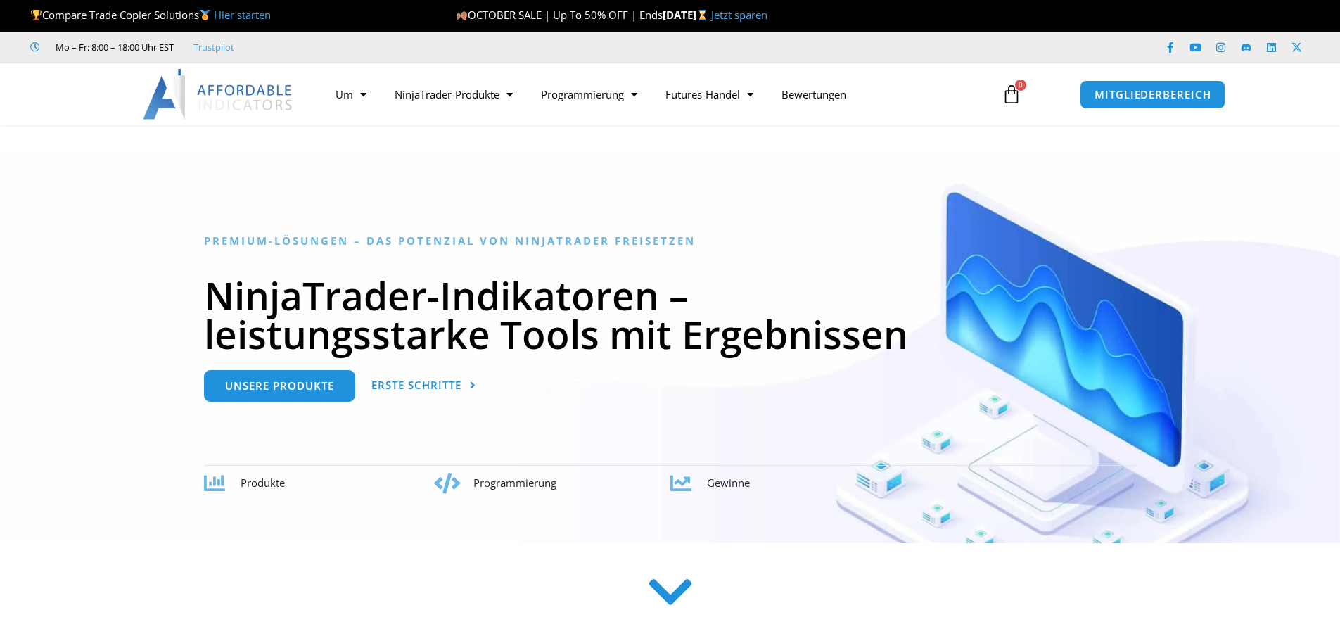  Describe the element at coordinates (151, 15) in the screenshot. I see `span: Compare Trade Copier Solutions` at that location.